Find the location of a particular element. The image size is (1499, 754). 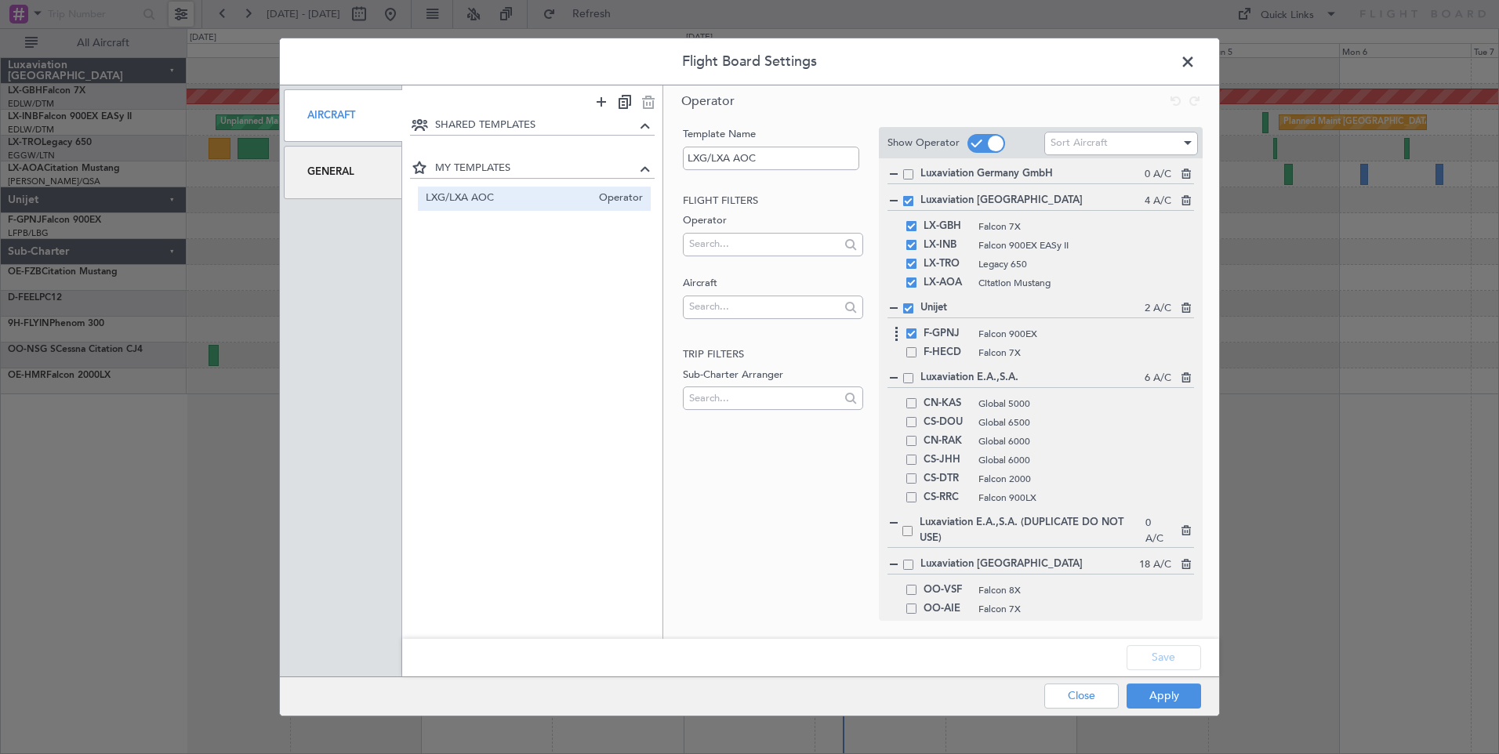

span: F-HECD is located at coordinates (947, 353).